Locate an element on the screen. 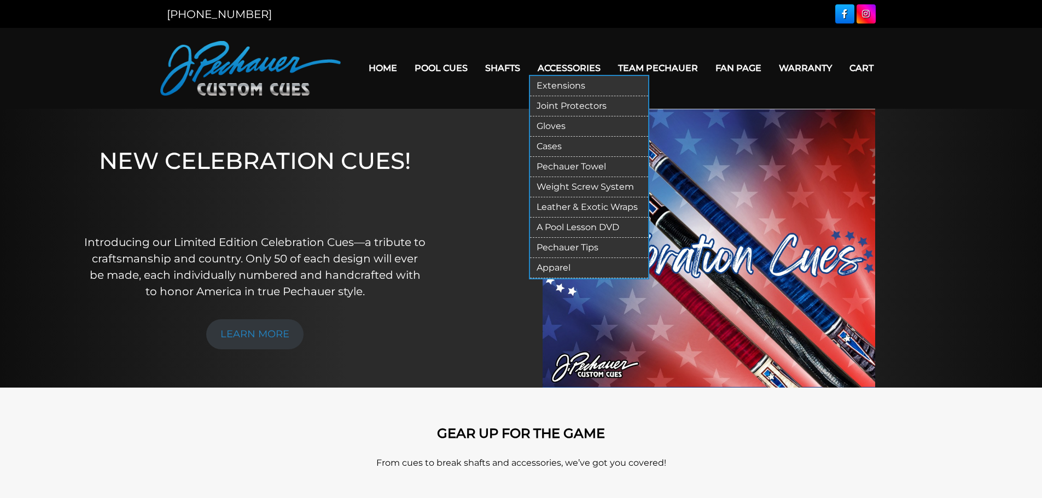 Image resolution: width=1042 pixels, height=498 pixels. a: Leather & Exotic Wraps is located at coordinates (589, 207).